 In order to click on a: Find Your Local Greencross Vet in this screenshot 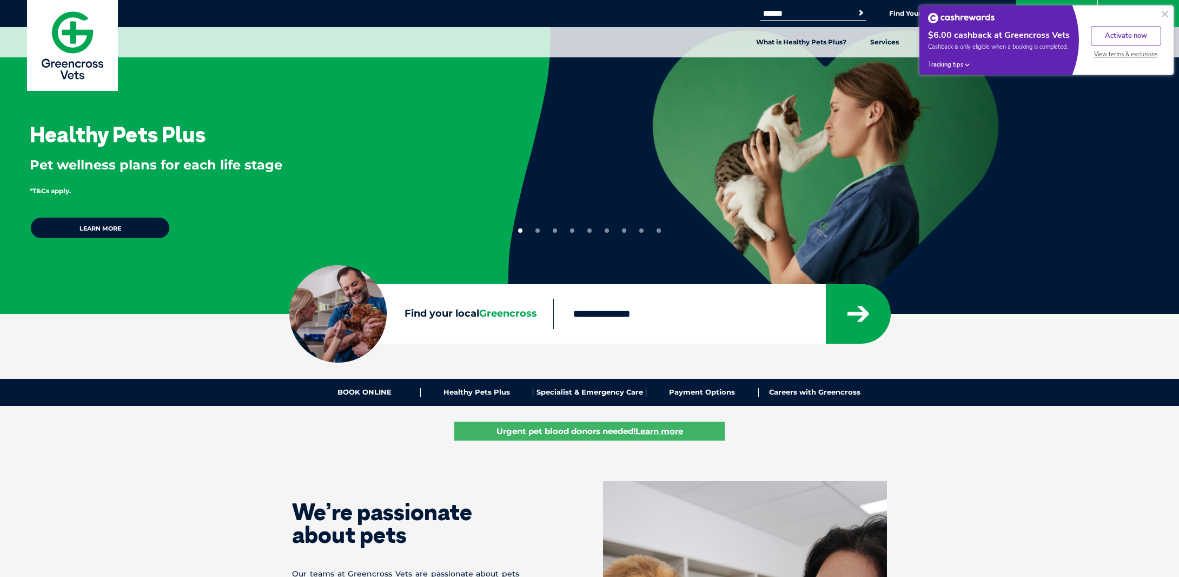, I will do `click(941, 14)`.